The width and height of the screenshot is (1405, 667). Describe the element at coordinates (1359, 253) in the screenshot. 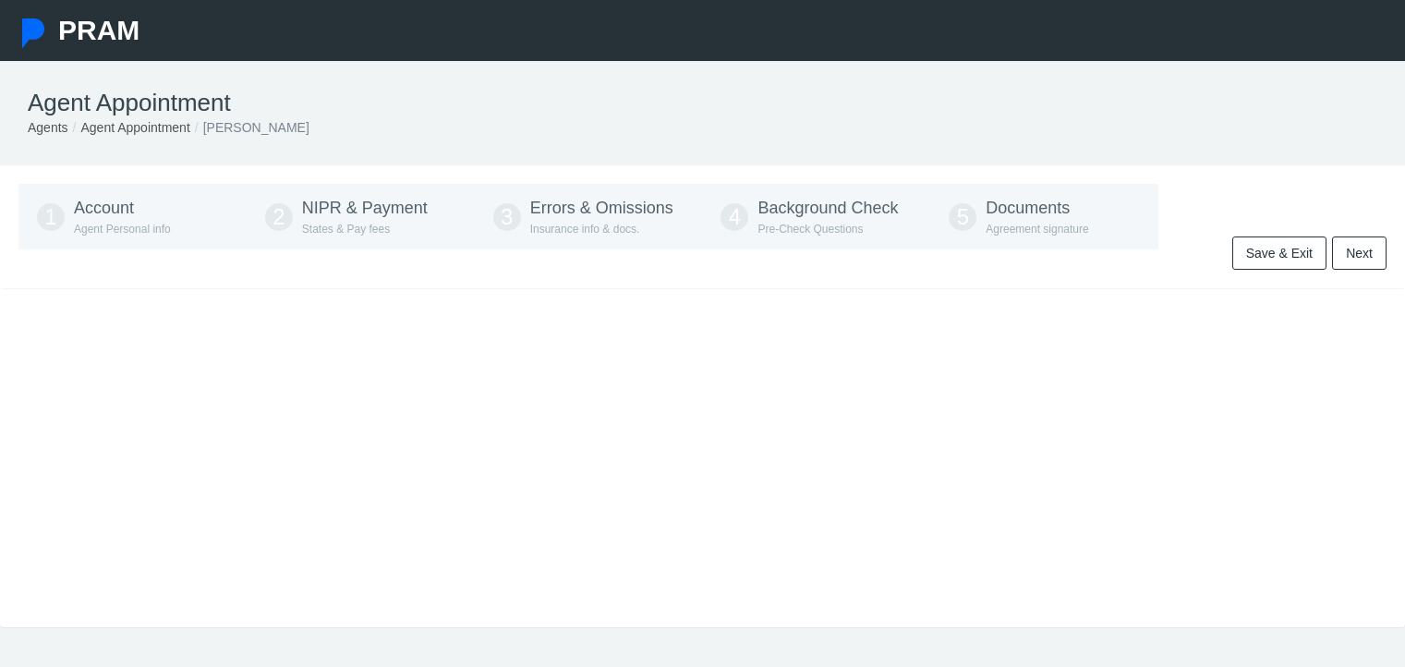

I see `a: Next` at that location.